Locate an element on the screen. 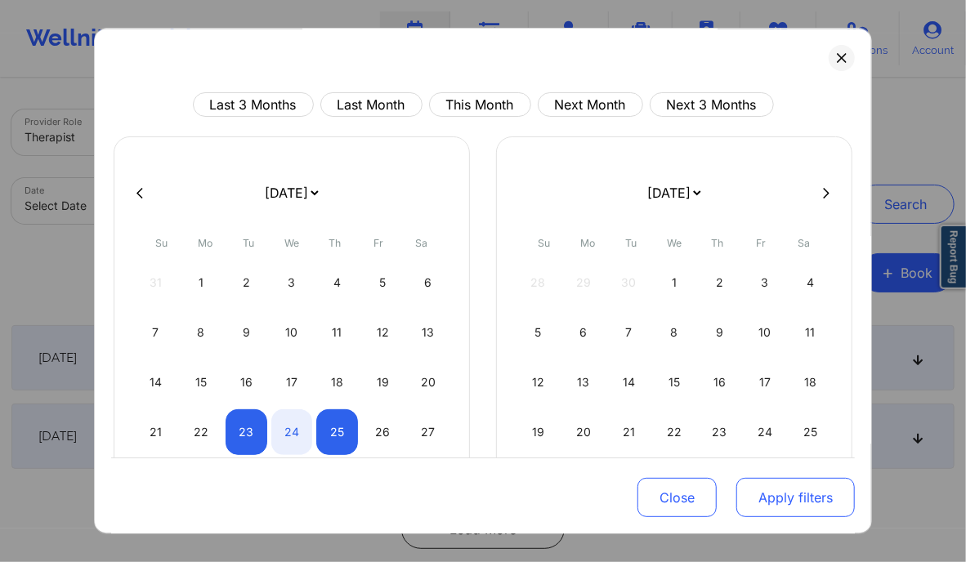  div: Sat Oct 25 2025 is located at coordinates (810, 432).